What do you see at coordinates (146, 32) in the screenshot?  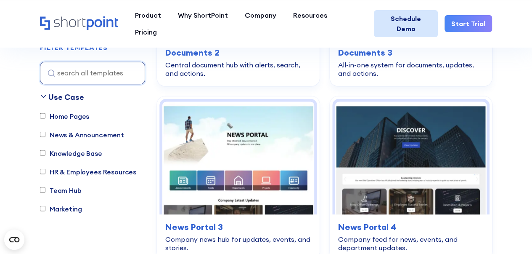 I see `div: Pricing` at bounding box center [146, 32].